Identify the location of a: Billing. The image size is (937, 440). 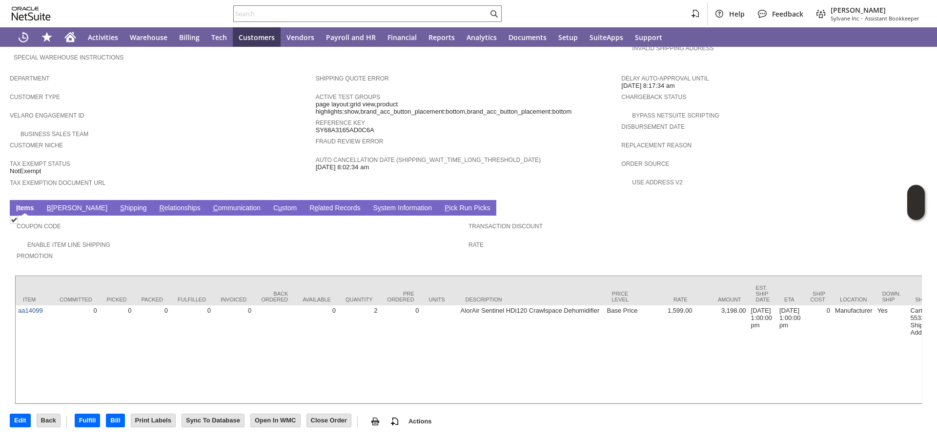
(189, 37).